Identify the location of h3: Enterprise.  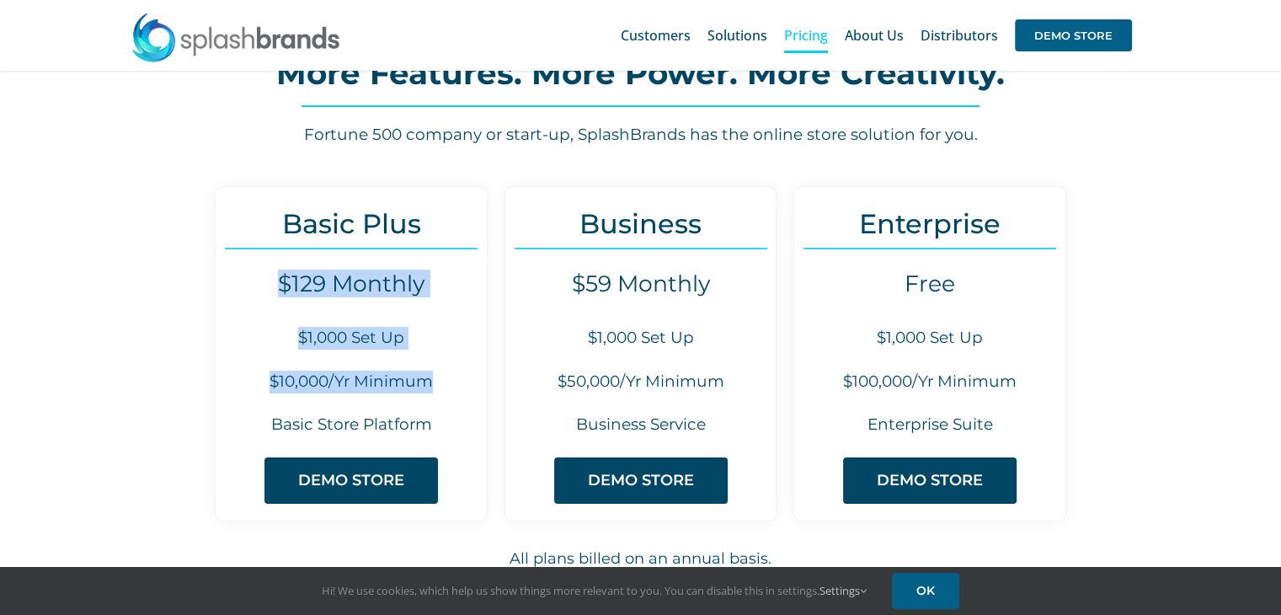
(929, 223).